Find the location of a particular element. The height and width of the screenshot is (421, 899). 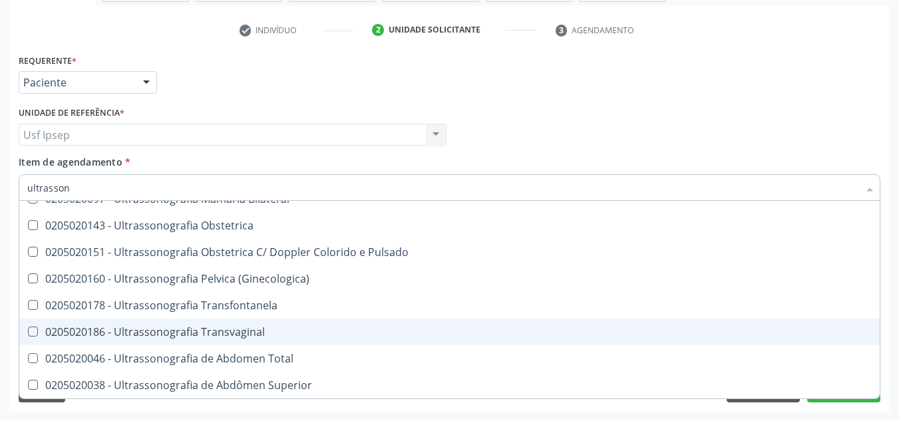

label: Requerente is located at coordinates (47, 61).